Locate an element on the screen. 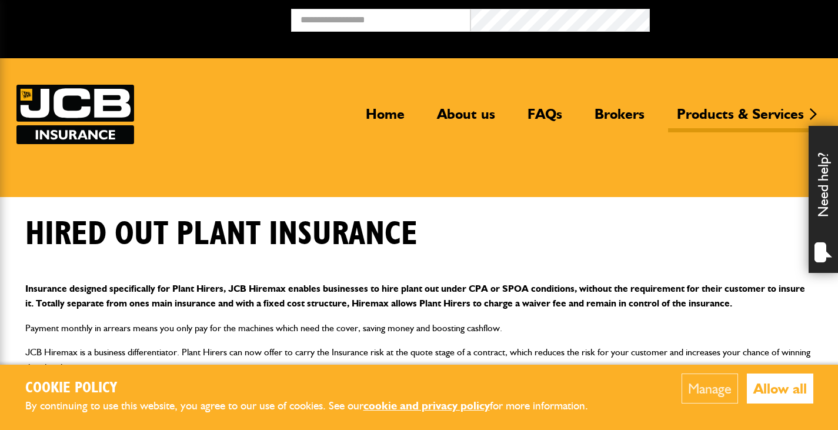 Image resolution: width=838 pixels, height=430 pixels. a: Products & Services is located at coordinates (741, 119).